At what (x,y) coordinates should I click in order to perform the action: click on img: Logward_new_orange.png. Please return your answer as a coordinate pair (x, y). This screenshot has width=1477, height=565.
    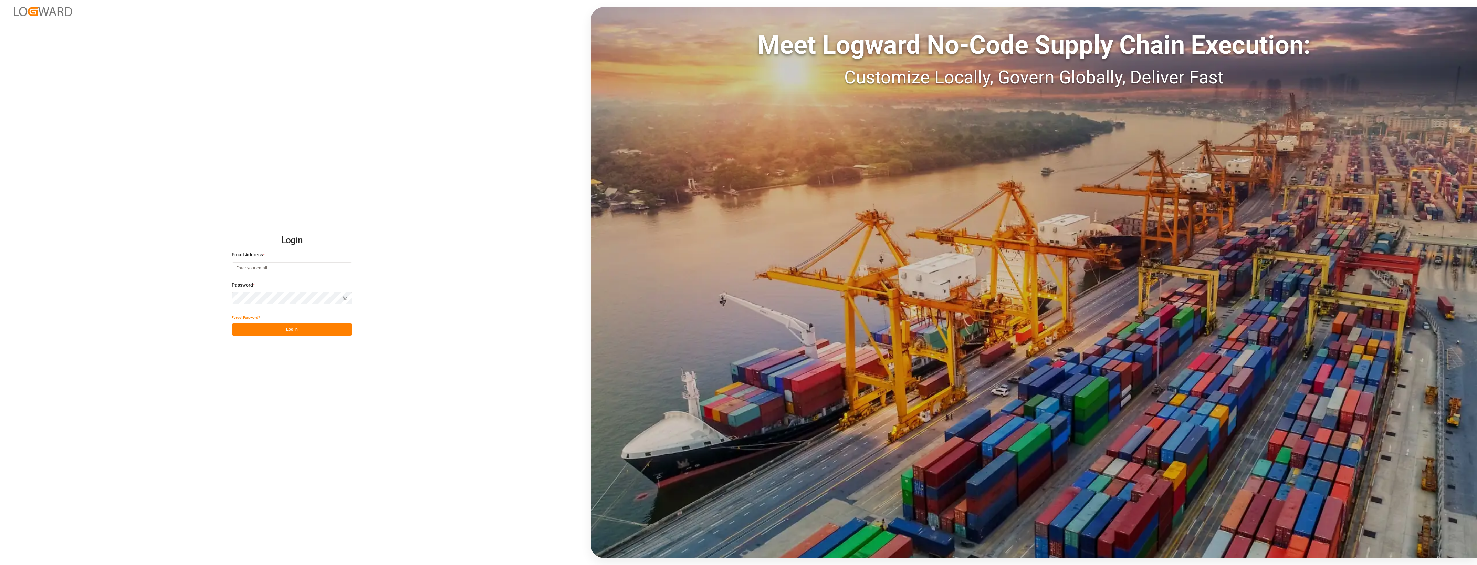
    Looking at the image, I should click on (43, 11).